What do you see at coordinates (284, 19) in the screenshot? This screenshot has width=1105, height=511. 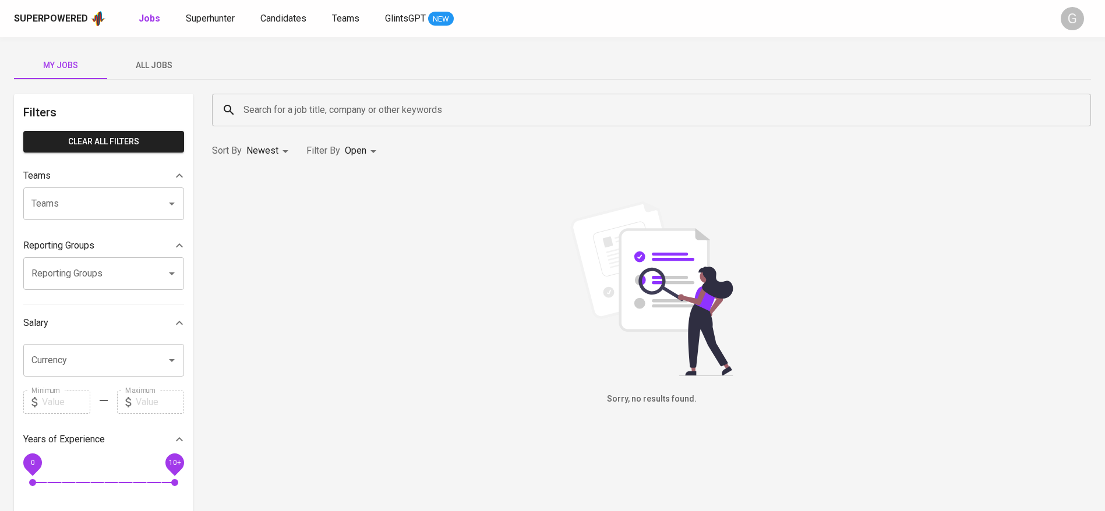 I see `a: Candidates` at bounding box center [284, 19].